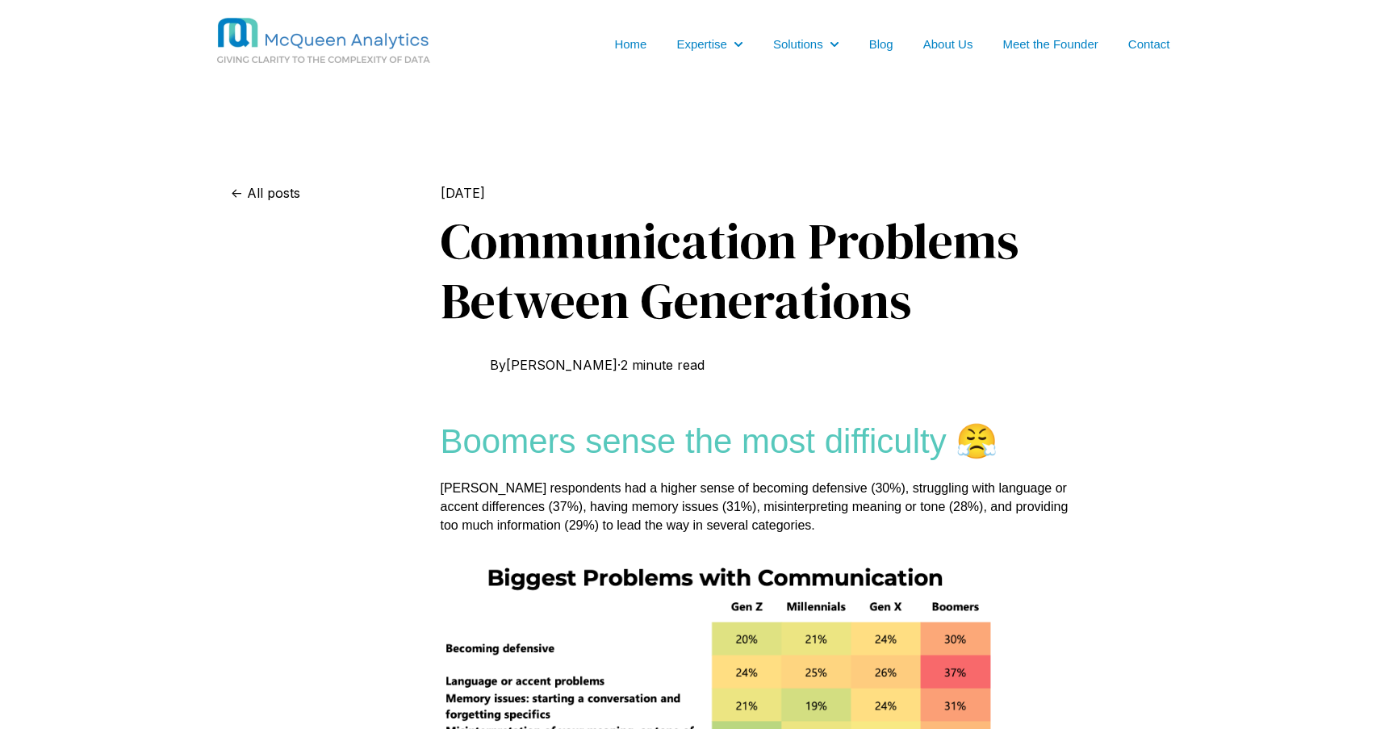  What do you see at coordinates (881, 44) in the screenshot?
I see `a: Blog` at bounding box center [881, 44].